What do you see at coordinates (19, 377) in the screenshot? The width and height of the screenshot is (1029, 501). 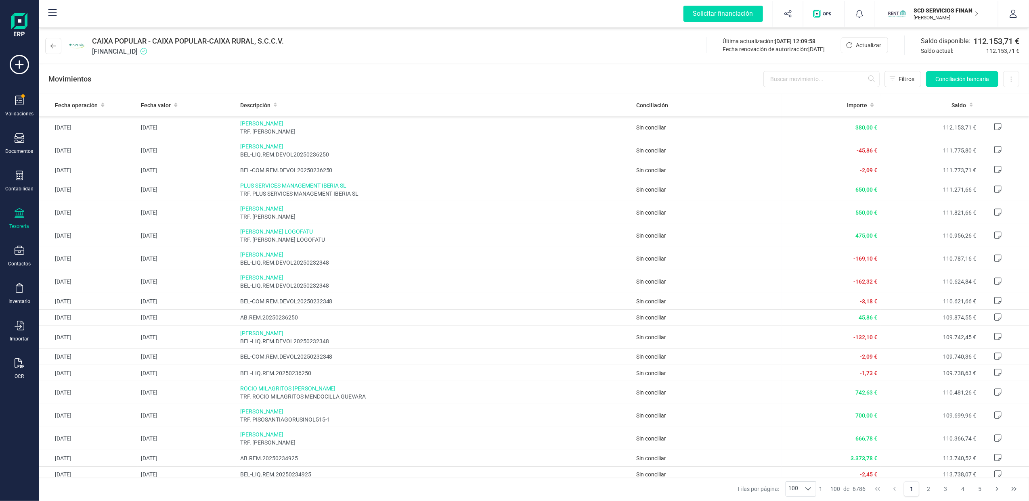 I see `div: OCR` at bounding box center [19, 377].